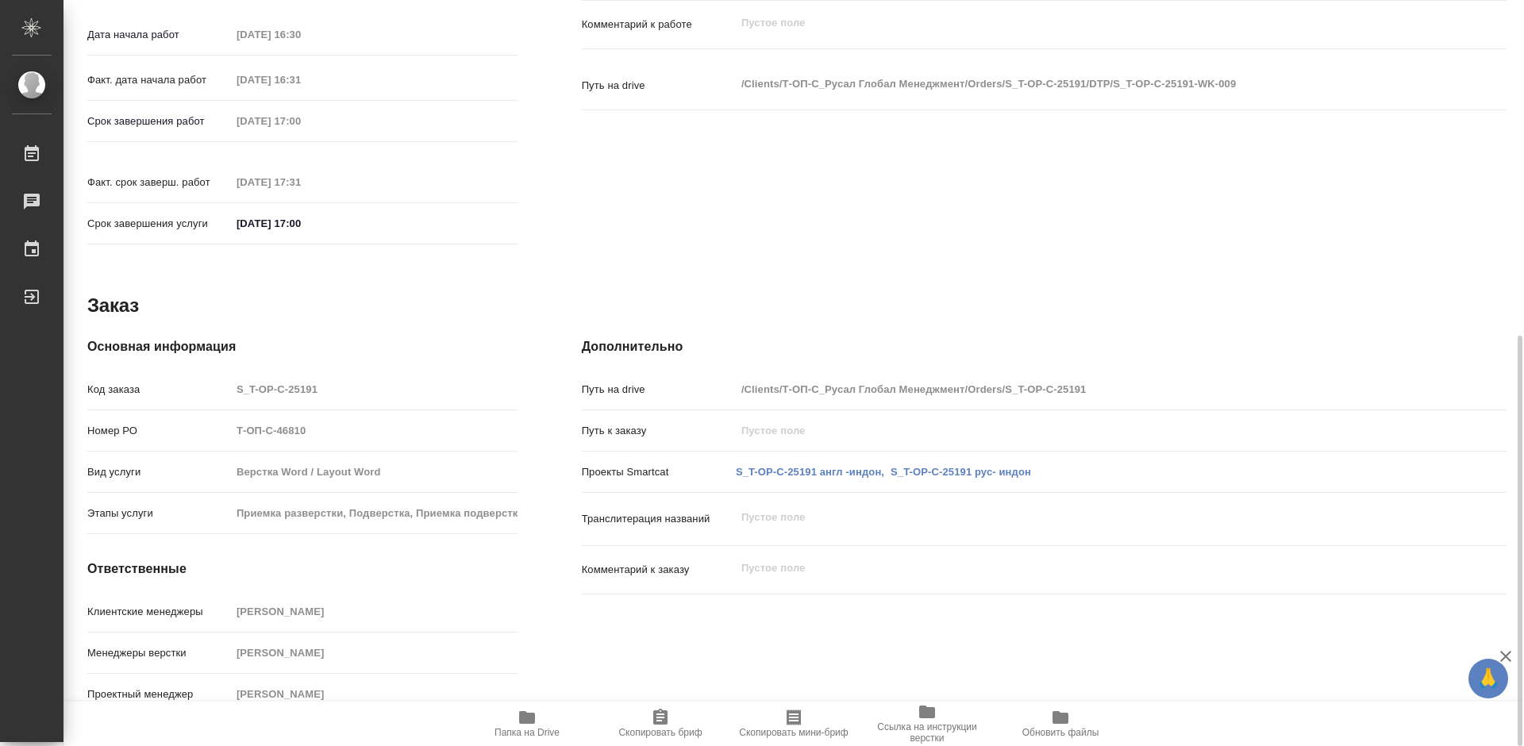 The width and height of the screenshot is (1524, 746). I want to click on p: Срок завершения работ, so click(159, 121).